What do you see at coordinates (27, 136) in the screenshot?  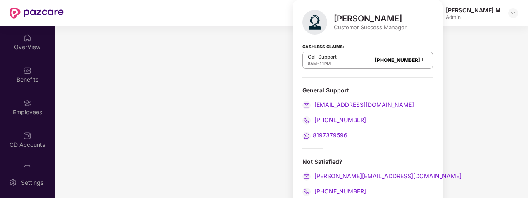 I see `img: svg+xml;base64,PHN2ZyBpZD0iQ0RfQWNjb3VudHMiIGRhdGEtbmFtZT0iQ0QgQWNjb3VudHMiIHhtbG5zPSJodHRwOi8vd3...` at bounding box center [27, 136].